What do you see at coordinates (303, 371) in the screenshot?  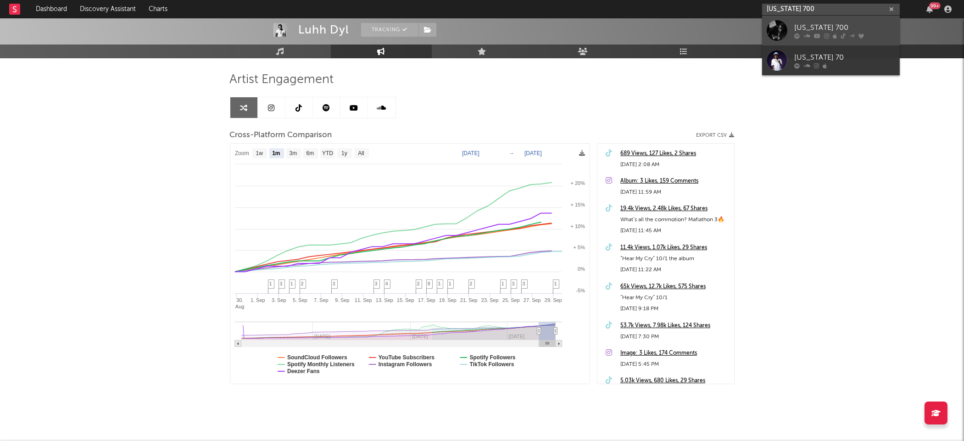 I see `text: Deezer Fans` at bounding box center [303, 371].